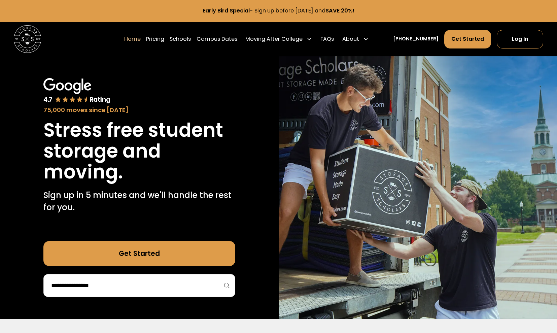 Image resolution: width=557 pixels, height=333 pixels. Describe the element at coordinates (327, 39) in the screenshot. I see `a: FAQs` at that location.